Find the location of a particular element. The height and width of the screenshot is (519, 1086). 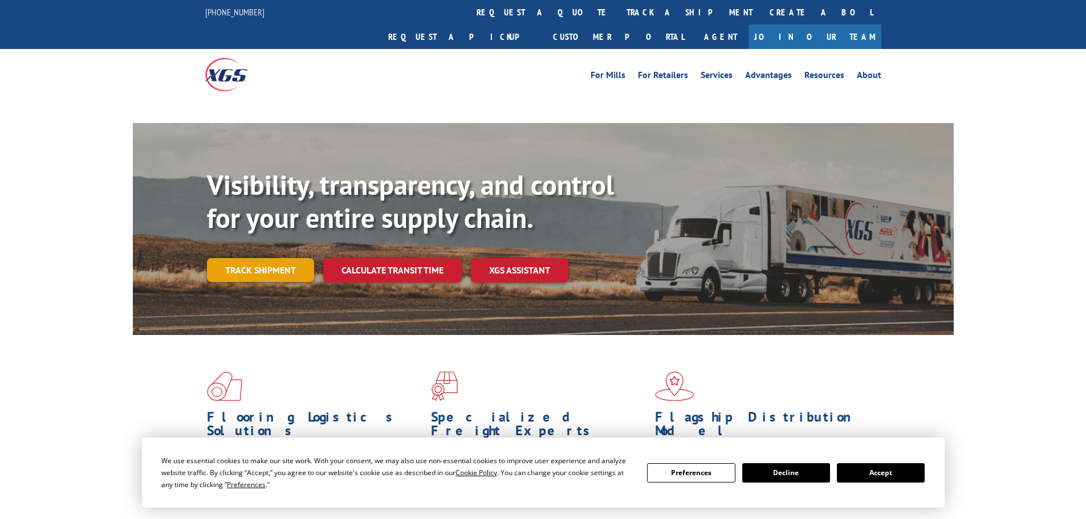

h1: Flooring Logistics Solutions is located at coordinates (315, 427).